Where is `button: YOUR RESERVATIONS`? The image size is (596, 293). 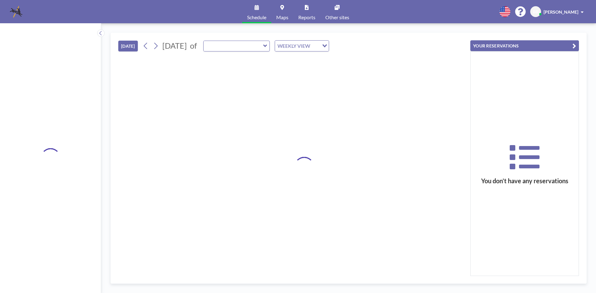
button: YOUR RESERVATIONS is located at coordinates (524, 46).